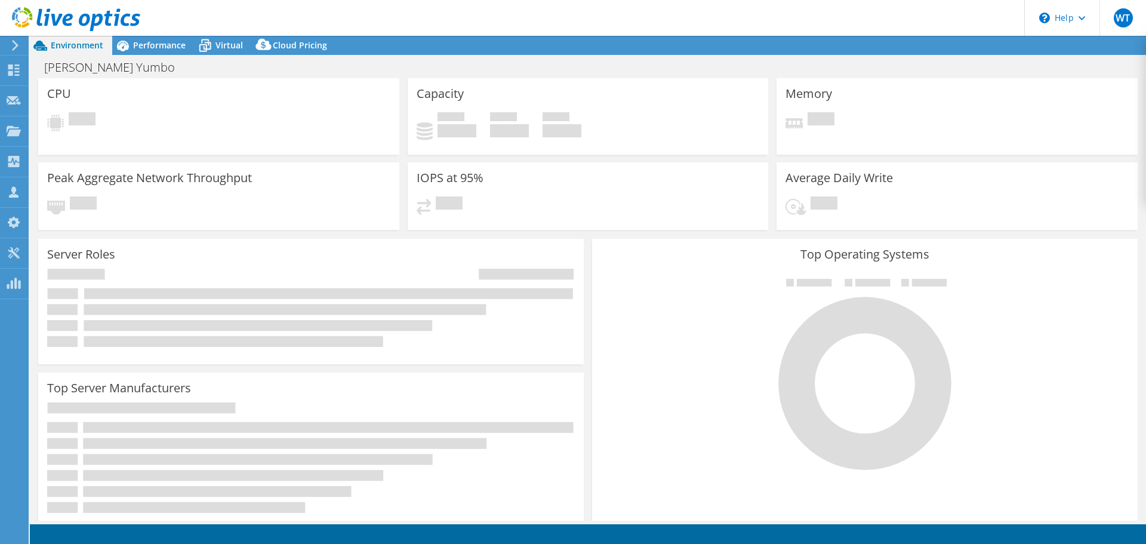 The image size is (1146, 544). I want to click on h3: Memory, so click(809, 94).